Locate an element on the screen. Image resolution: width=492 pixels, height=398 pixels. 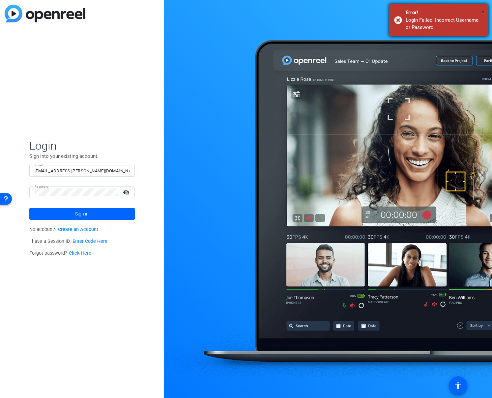
mat-label: Email is located at coordinates (39, 165).